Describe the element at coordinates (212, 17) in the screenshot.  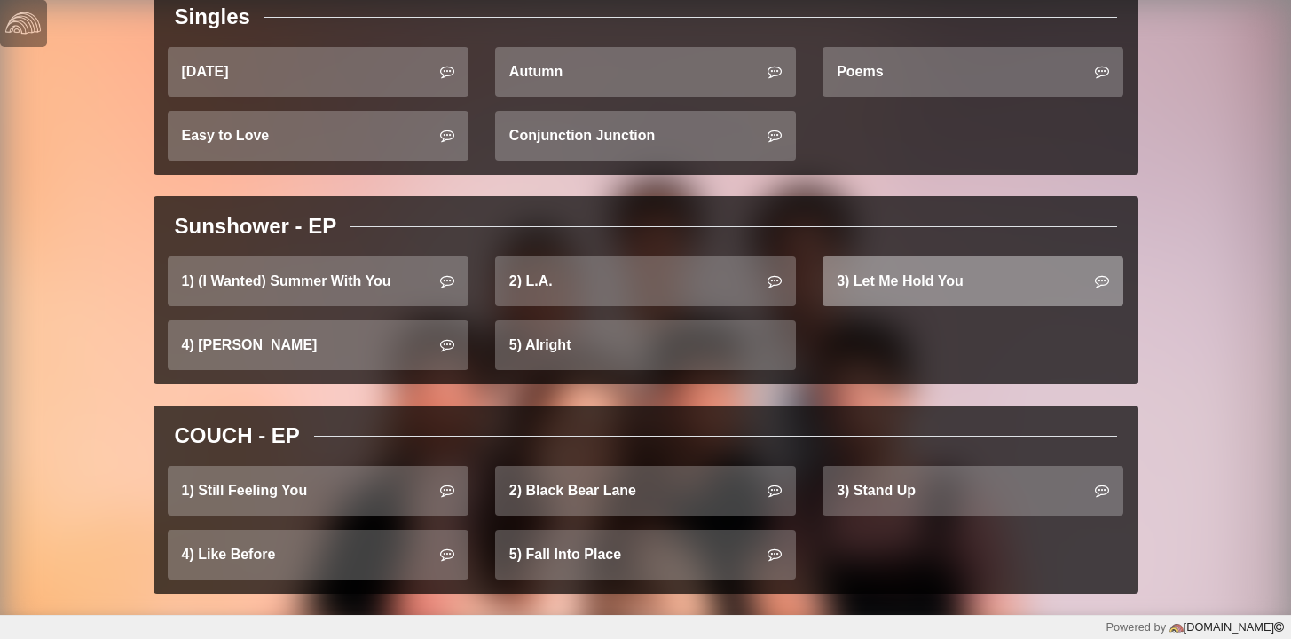
I see `div: Singles` at that location.